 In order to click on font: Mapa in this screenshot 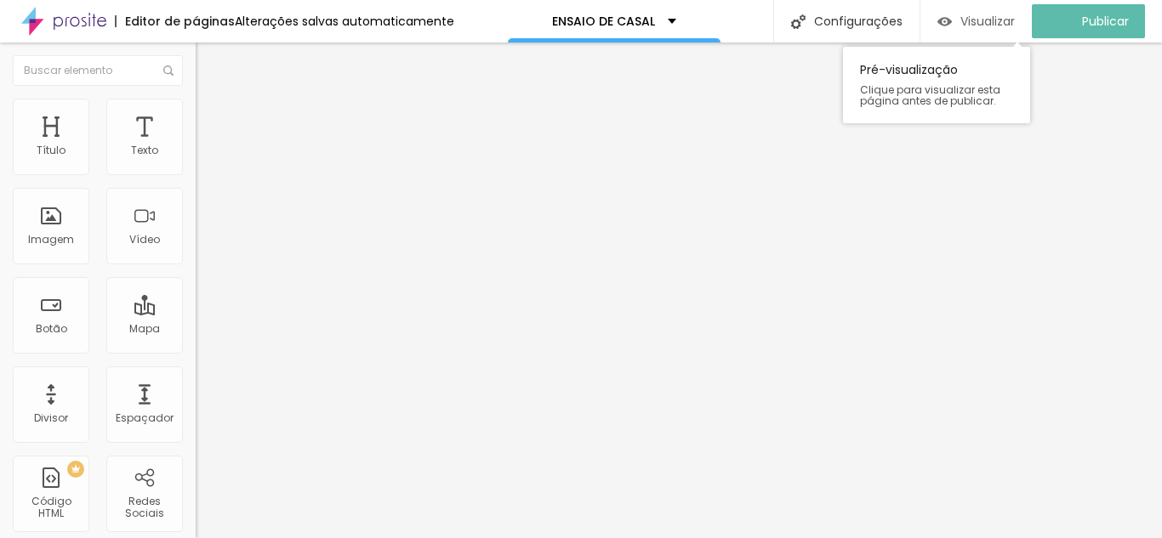, I will do `click(145, 328)`.